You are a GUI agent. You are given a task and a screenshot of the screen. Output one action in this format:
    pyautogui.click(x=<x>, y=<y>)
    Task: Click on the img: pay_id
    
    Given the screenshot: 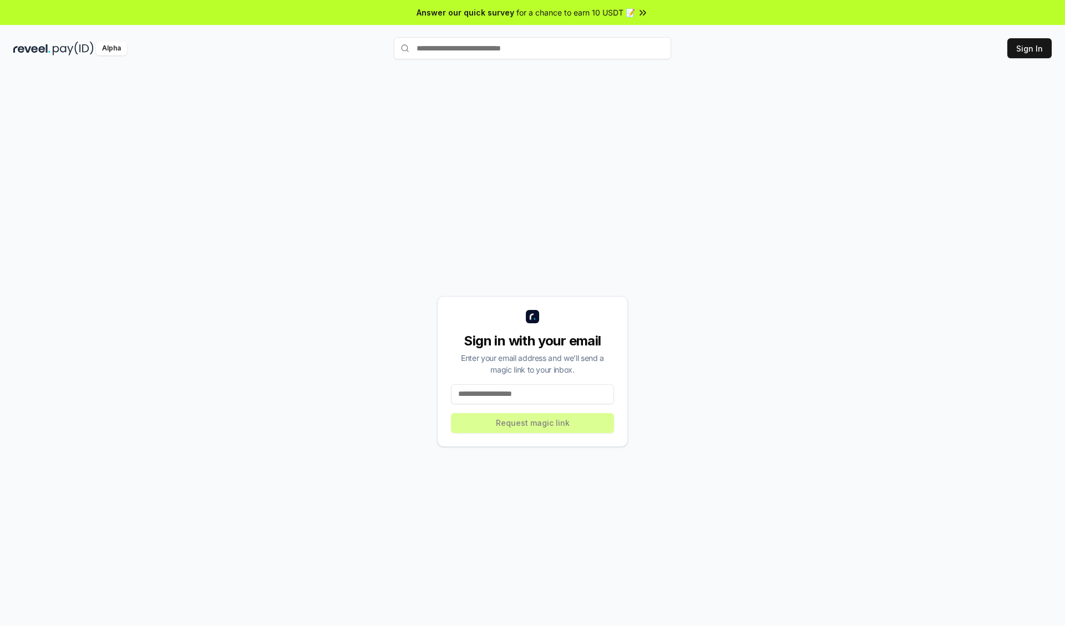 What is the action you would take?
    pyautogui.click(x=73, y=48)
    